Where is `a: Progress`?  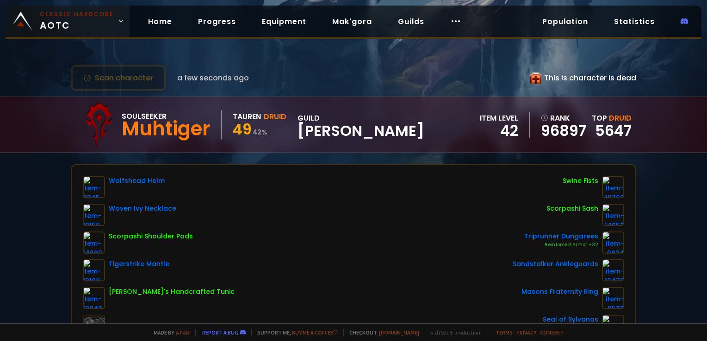
a: Progress is located at coordinates (217, 21).